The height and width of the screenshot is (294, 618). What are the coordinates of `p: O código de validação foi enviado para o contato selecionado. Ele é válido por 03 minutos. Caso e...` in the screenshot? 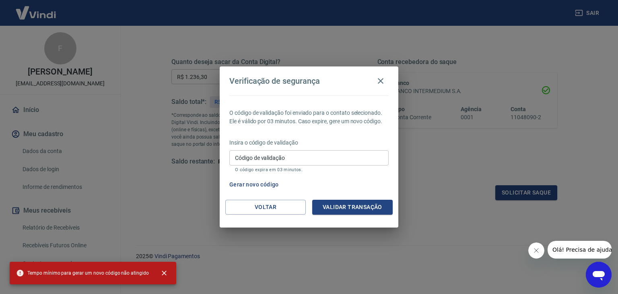 It's located at (309, 117).